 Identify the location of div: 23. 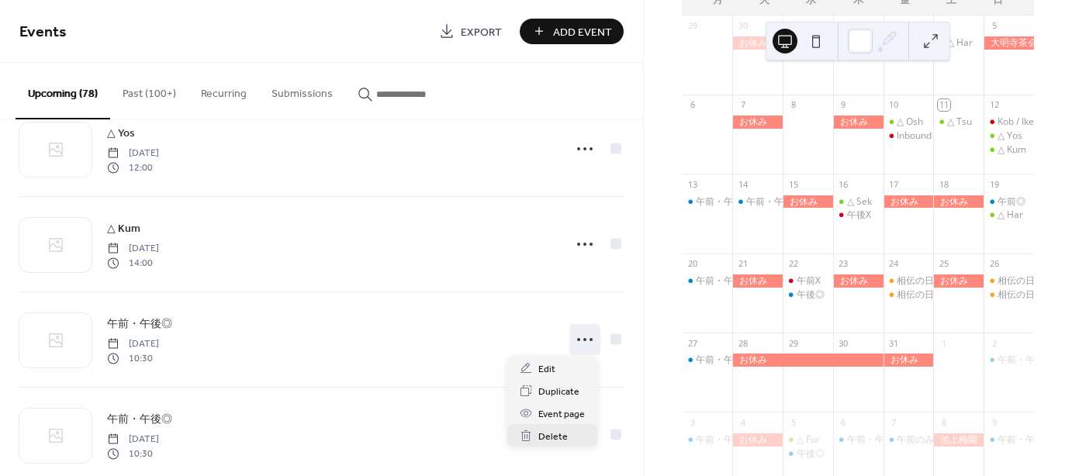
(843, 264).